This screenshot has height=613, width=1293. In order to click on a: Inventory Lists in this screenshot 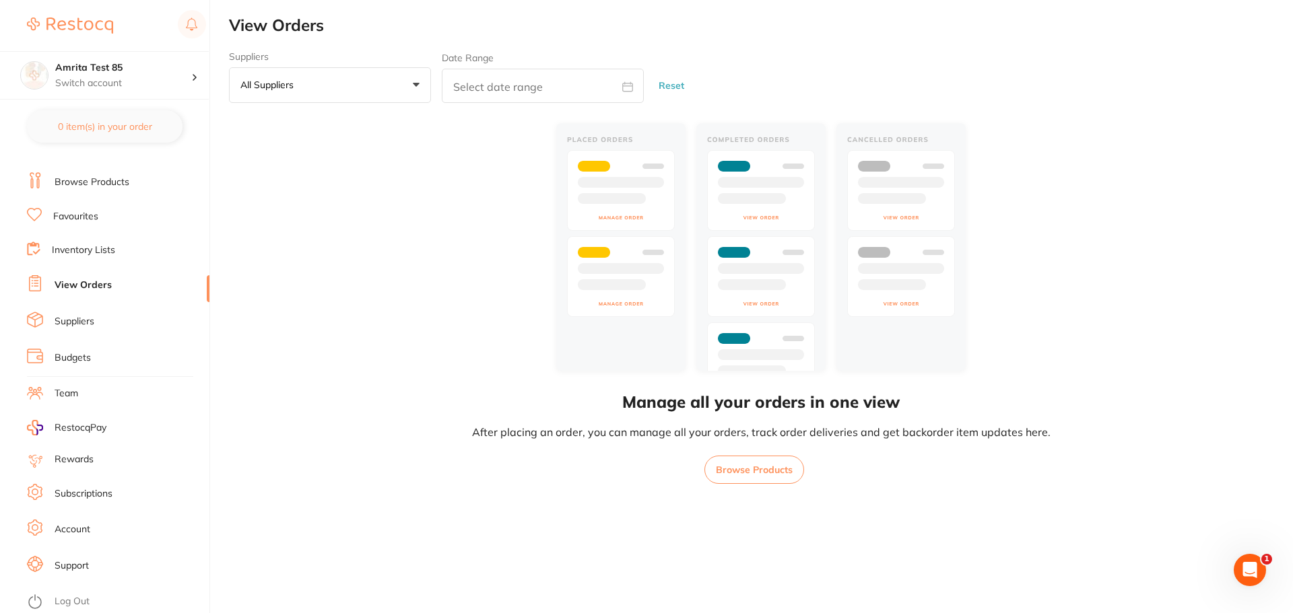, I will do `click(83, 250)`.